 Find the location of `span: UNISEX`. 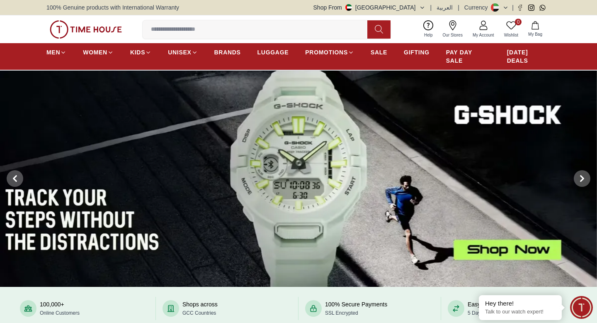

span: UNISEX is located at coordinates (180, 52).